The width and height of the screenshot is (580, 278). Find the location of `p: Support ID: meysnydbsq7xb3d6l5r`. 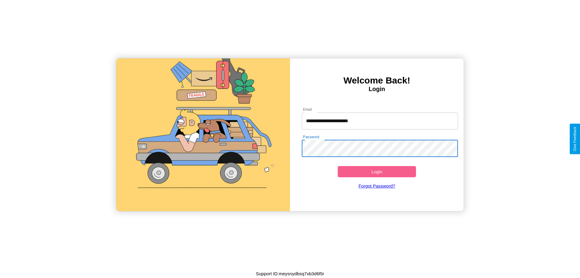

p: Support ID: meysnydbsq7xb3d6l5r is located at coordinates (290, 273).